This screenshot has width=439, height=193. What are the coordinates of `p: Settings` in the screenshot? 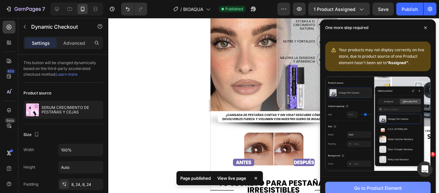 It's located at (41, 43).